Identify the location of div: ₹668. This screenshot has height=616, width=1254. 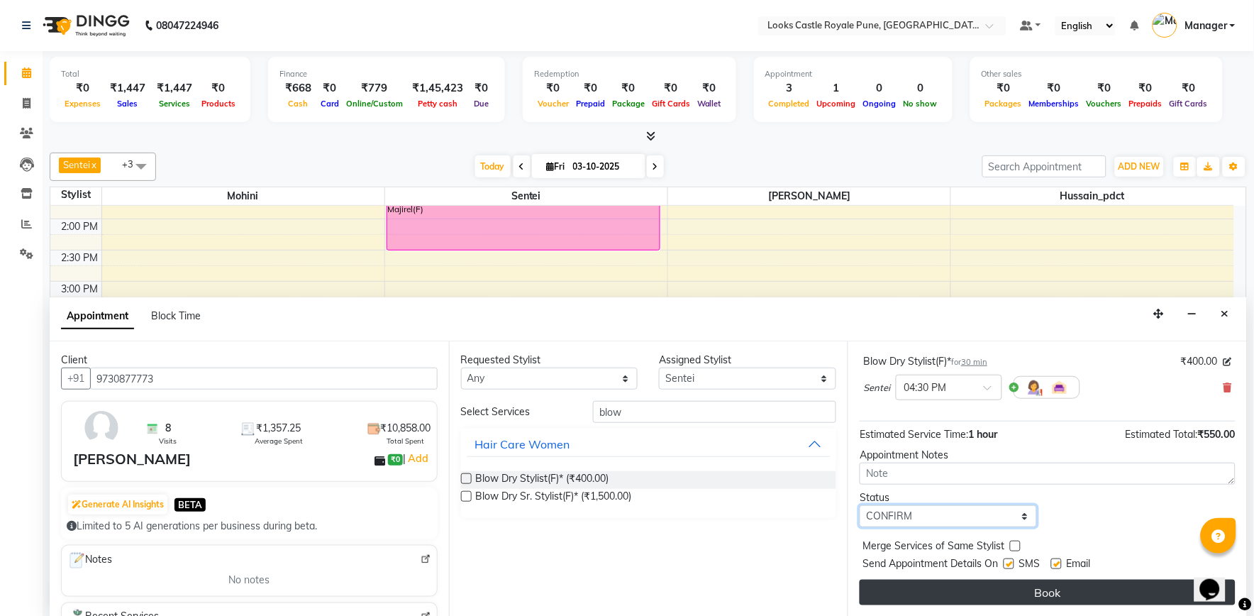
(298, 88).